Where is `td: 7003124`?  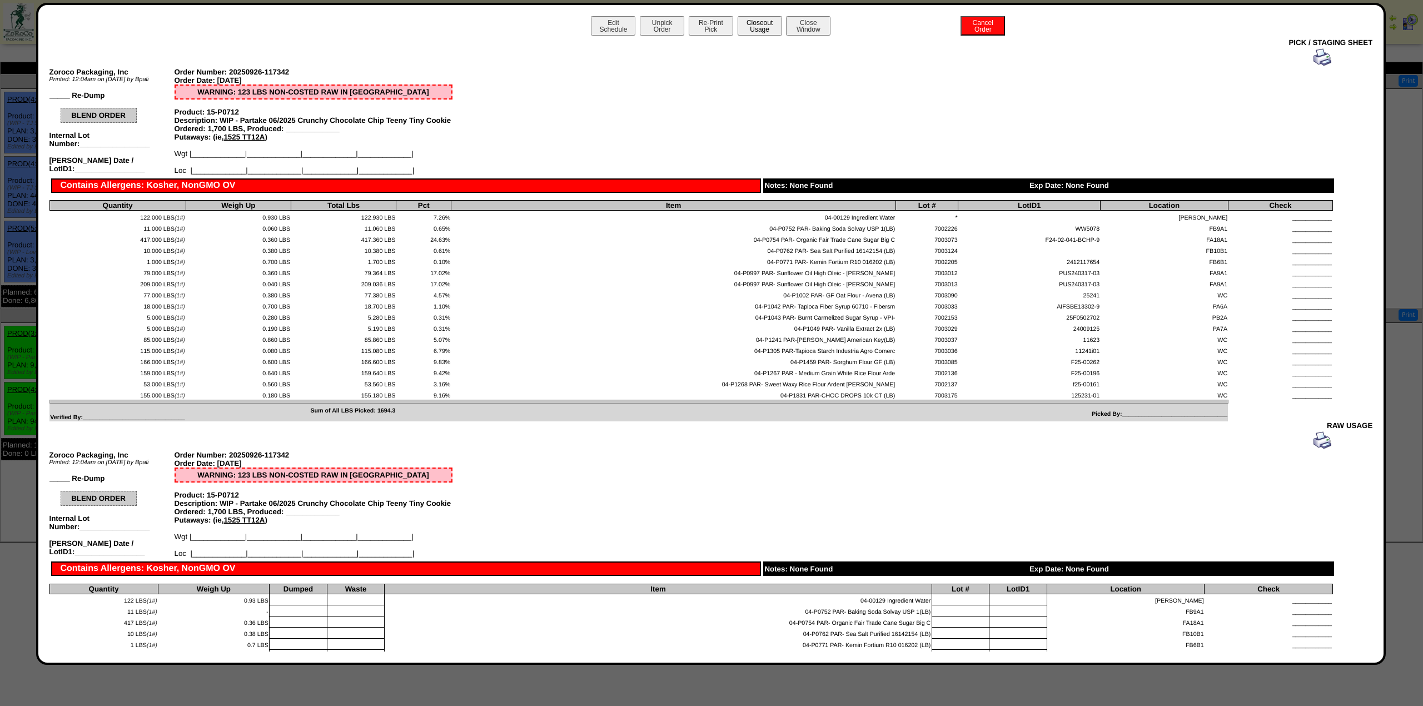
td: 7003124 is located at coordinates (927, 250).